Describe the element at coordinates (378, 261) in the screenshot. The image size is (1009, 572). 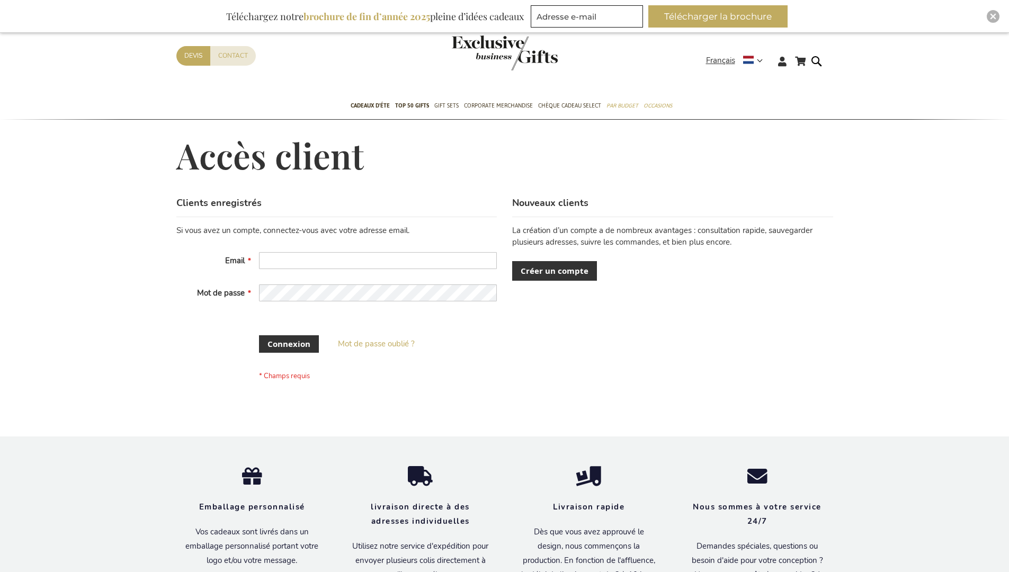
I see `input: Email` at that location.